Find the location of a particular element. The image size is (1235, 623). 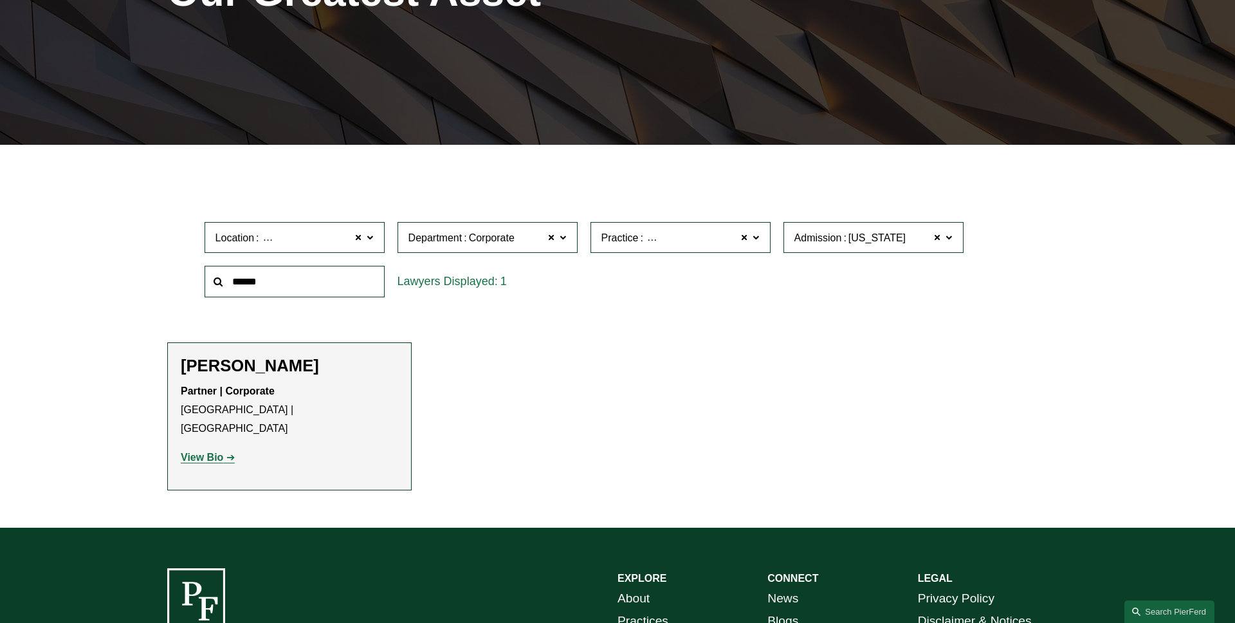

a: Privacy Policy is located at coordinates (956, 598).